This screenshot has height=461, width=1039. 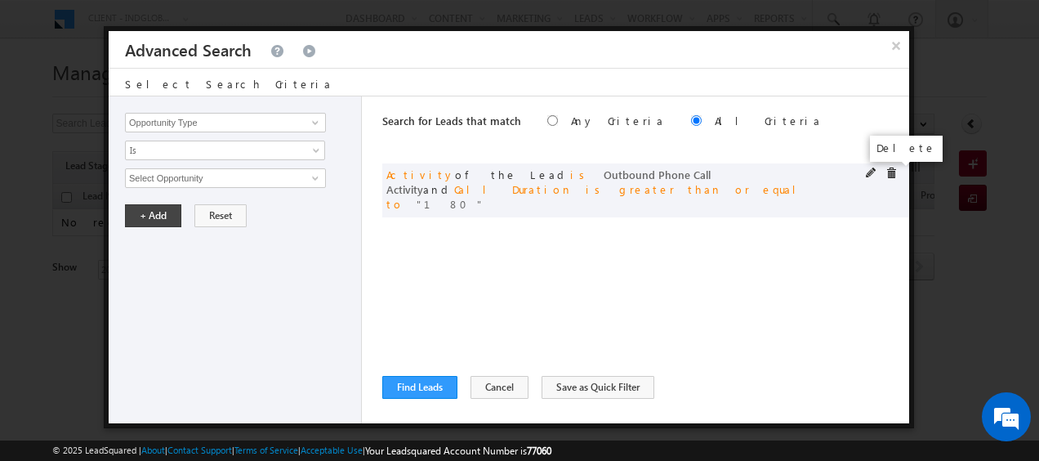 What do you see at coordinates (513, 189) in the screenshot?
I see `span: Call Duration` at bounding box center [513, 189].